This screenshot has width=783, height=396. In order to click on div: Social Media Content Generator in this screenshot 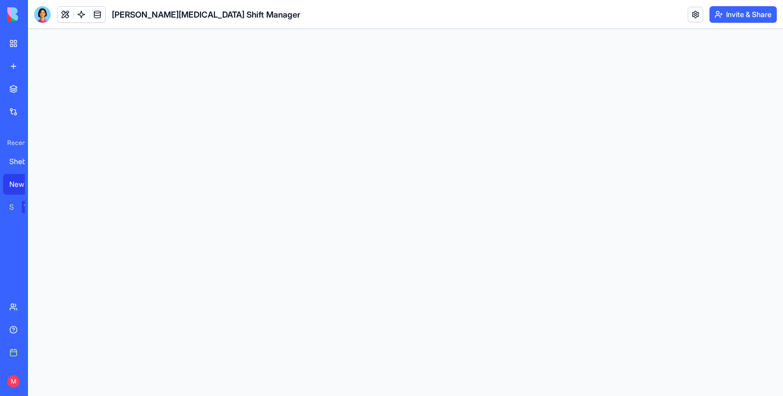, I will do `click(12, 207)`.